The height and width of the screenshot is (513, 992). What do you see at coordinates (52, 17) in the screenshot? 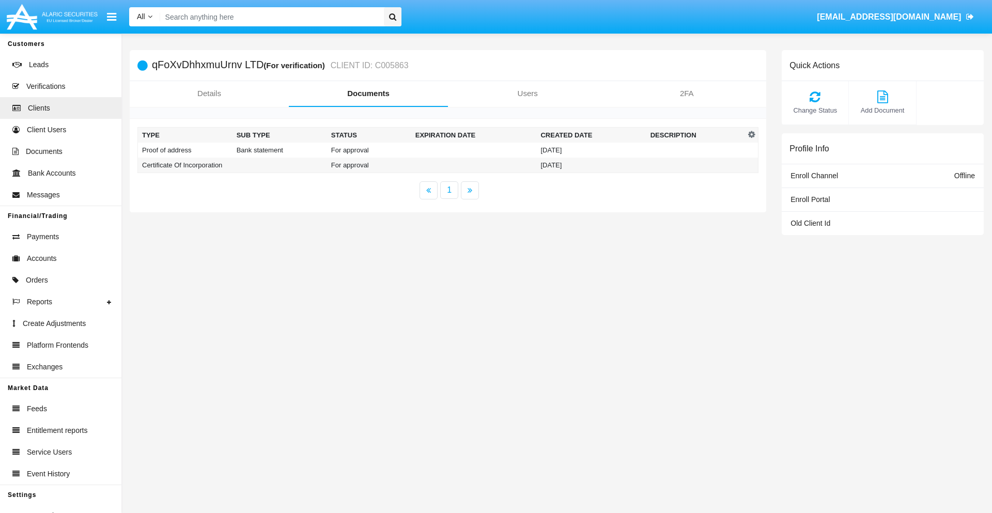
I see `img: Logo image` at bounding box center [52, 17].